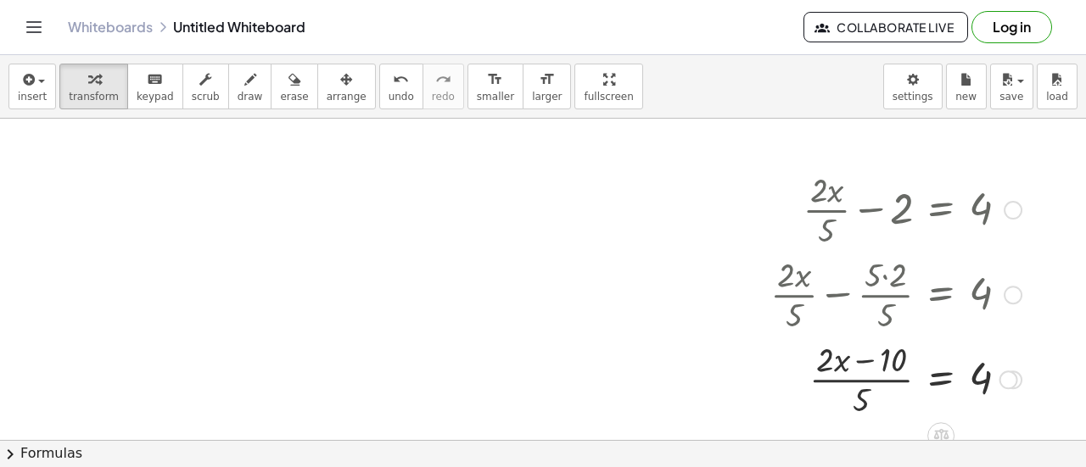  Describe the element at coordinates (400, 80) in the screenshot. I see `i: undo` at that location.